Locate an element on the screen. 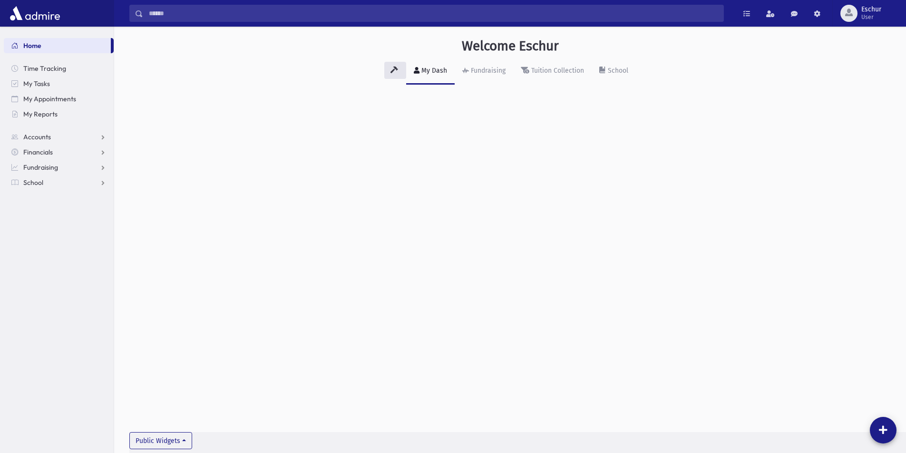 The width and height of the screenshot is (906, 453). span: My Reports is located at coordinates (40, 114).